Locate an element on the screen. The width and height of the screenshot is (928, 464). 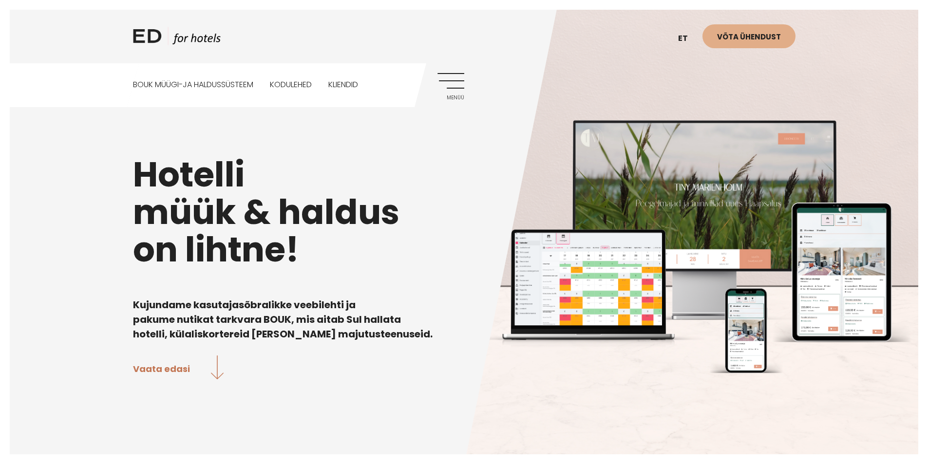
b: Kujundame kasutajasõbralikke veebilehti ja pakume nutikat tarkvara BOUK, mis aitab Sul hallata ho... is located at coordinates (282, 319).